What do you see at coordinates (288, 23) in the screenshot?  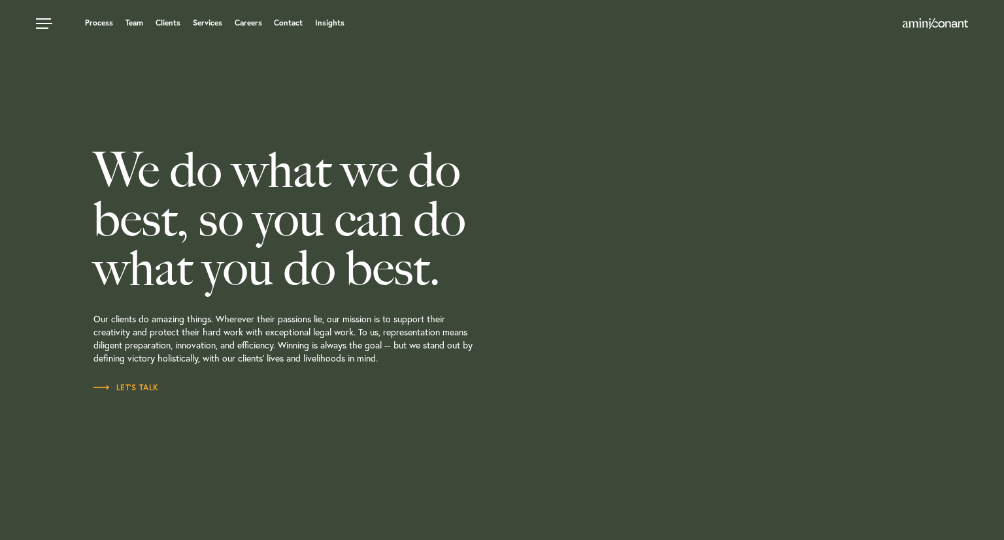 I see `a: Contact` at bounding box center [288, 23].